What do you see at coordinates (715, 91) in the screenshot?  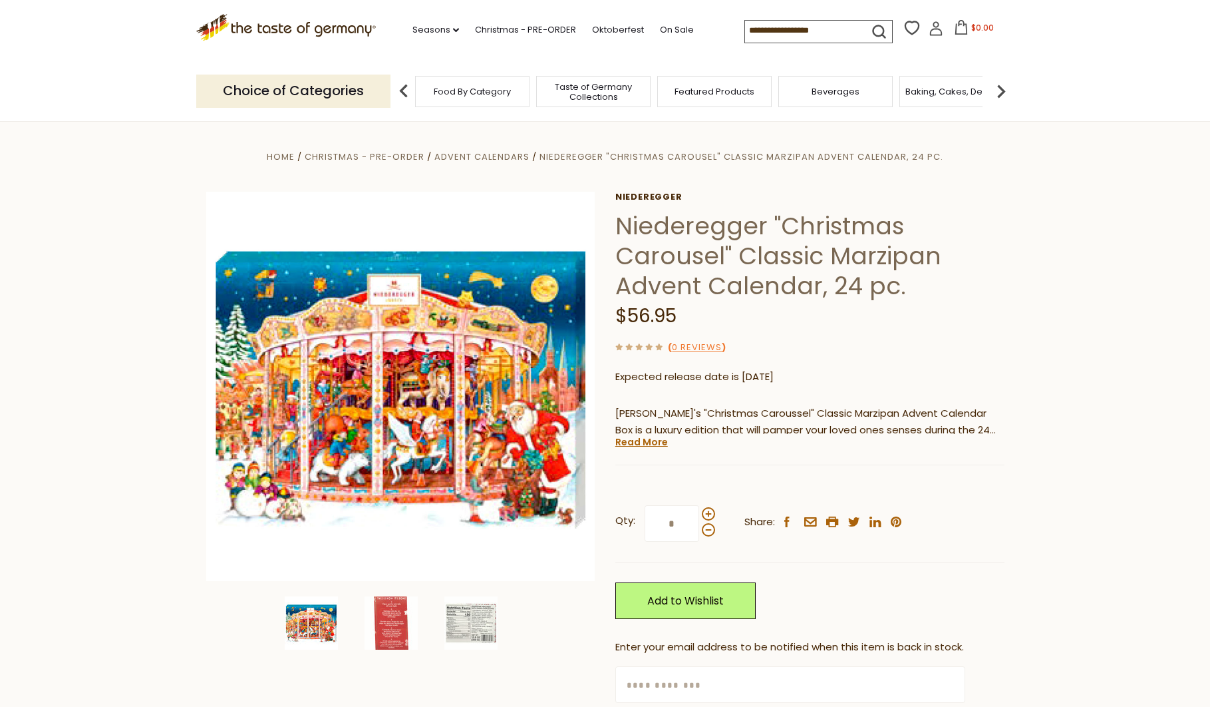 I see `span: Featured Products` at bounding box center [715, 91].